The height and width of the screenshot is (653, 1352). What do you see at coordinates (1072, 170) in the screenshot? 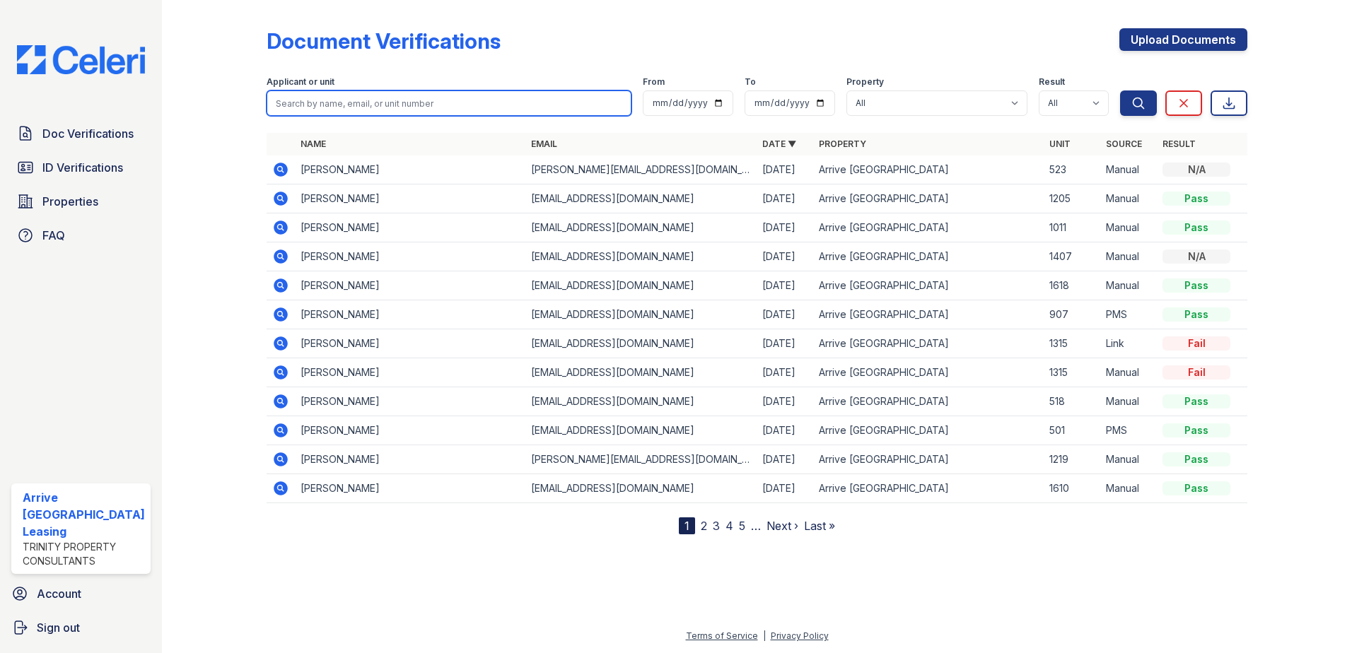
I see `td: 523` at bounding box center [1072, 170].